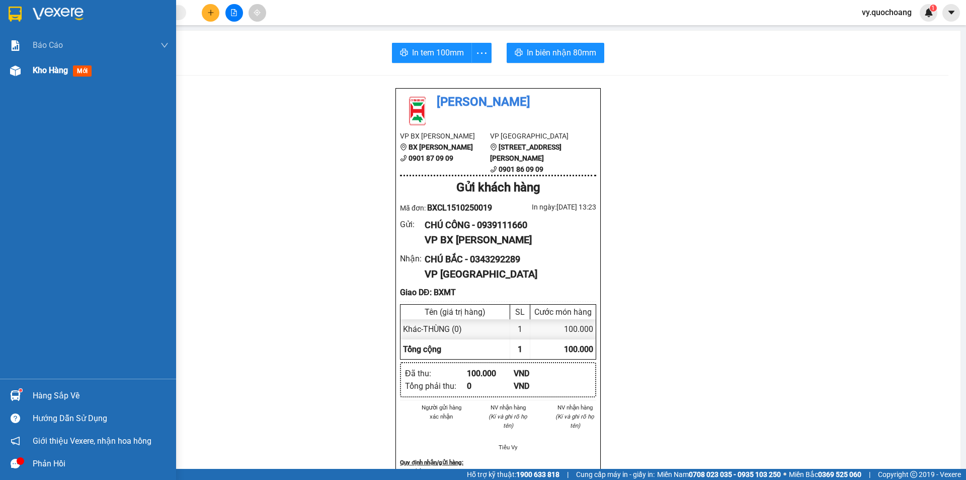  I want to click on button: caret-down, so click(951, 13).